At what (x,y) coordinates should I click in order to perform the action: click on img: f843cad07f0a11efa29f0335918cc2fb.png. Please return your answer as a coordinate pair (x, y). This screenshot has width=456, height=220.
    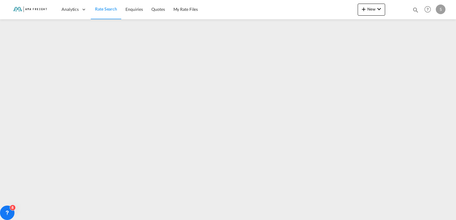
    Looking at the image, I should click on (29, 9).